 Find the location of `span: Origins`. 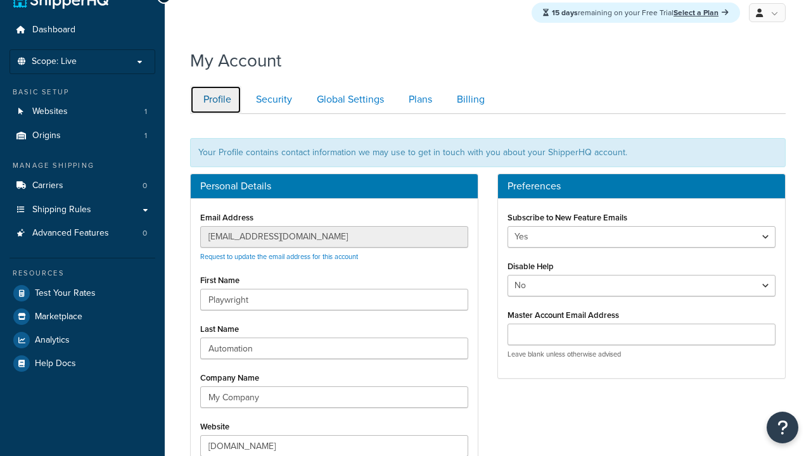

span: Origins is located at coordinates (46, 136).